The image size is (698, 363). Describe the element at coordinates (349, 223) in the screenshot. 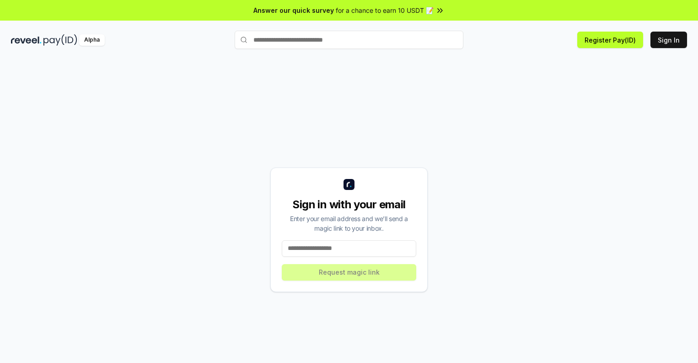

I see `div: Enter your email address and we’ll send a magic link to your inbox.` at that location.